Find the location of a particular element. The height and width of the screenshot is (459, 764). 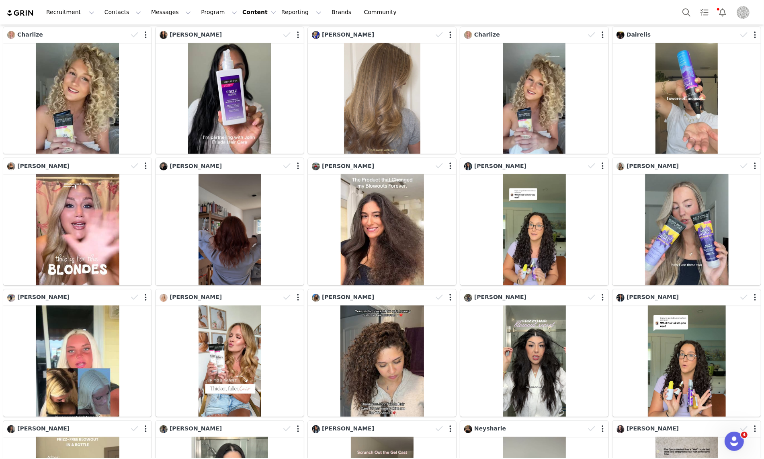

button: Content is located at coordinates (259, 12).